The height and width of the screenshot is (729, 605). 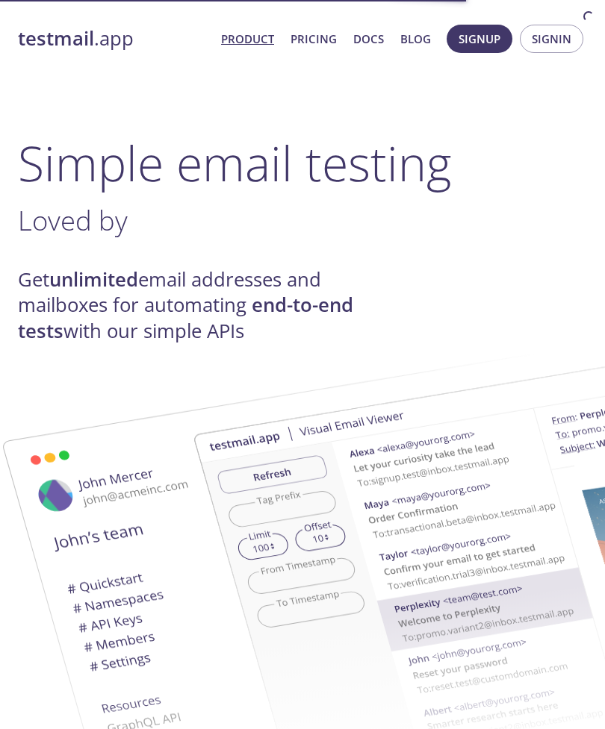 What do you see at coordinates (479, 39) in the screenshot?
I see `button: Signup` at bounding box center [479, 39].